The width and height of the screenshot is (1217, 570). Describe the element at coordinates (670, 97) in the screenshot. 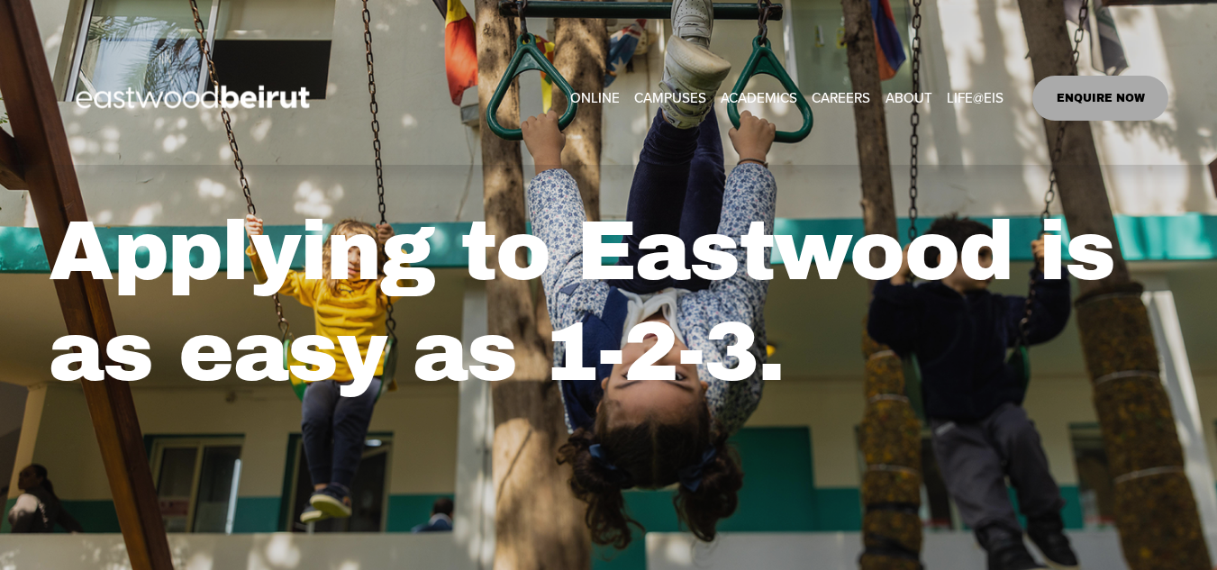

I see `span: CAMPUSES` at that location.